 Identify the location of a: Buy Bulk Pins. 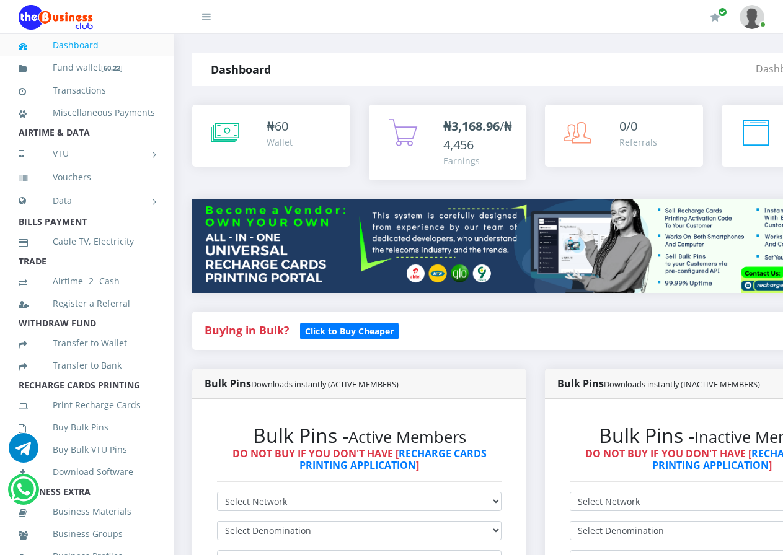
(87, 428).